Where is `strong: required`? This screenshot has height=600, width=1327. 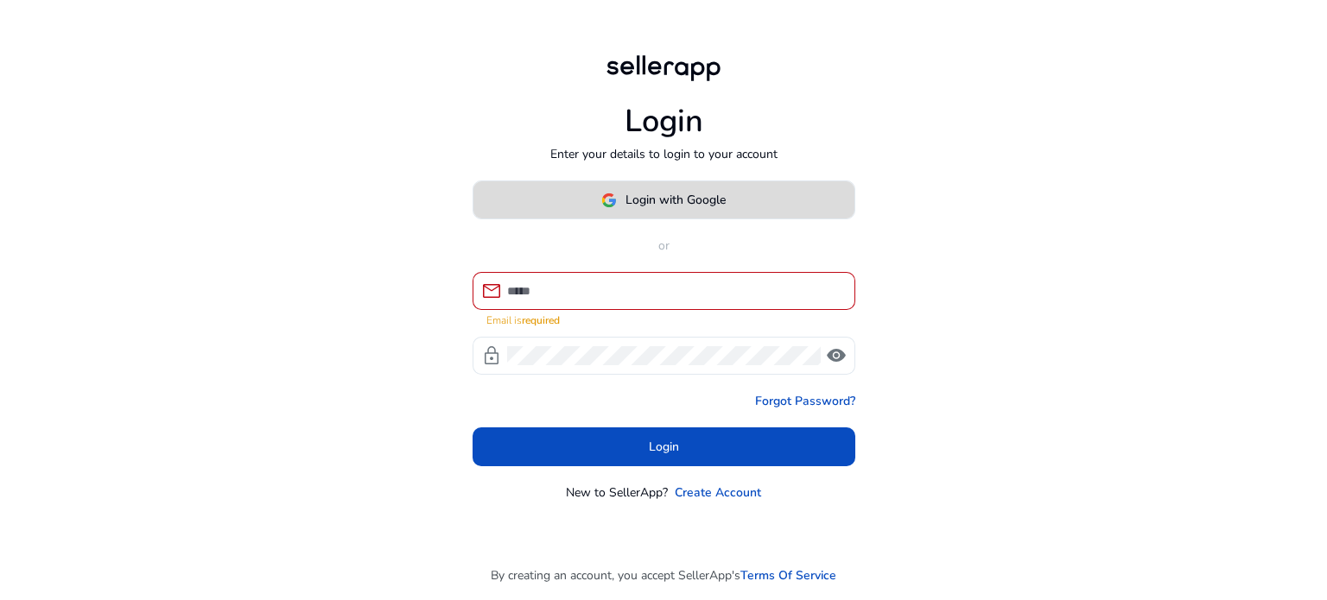 strong: required is located at coordinates (541, 320).